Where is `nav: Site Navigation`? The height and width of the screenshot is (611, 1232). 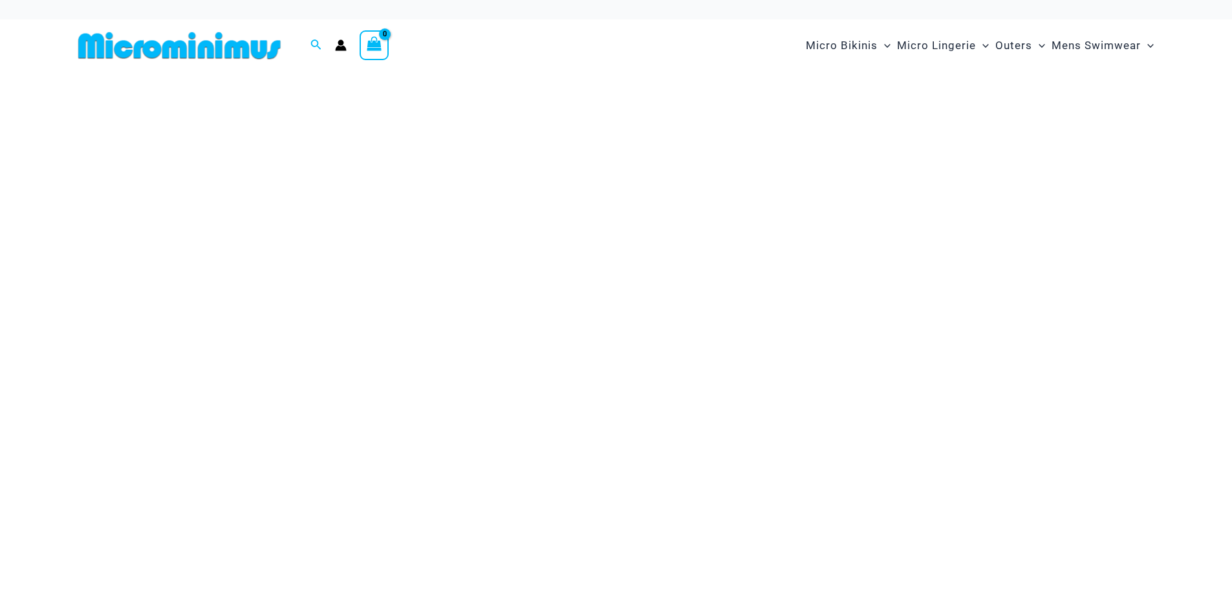 nav: Site Navigation is located at coordinates (980, 45).